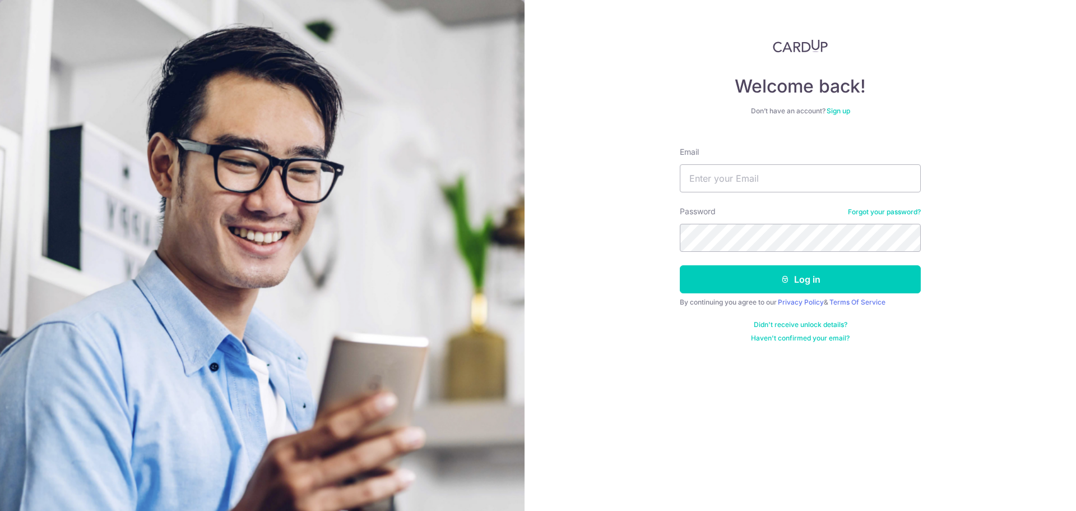  I want to click on div: By continuing you agree to our &, so click(800, 302).